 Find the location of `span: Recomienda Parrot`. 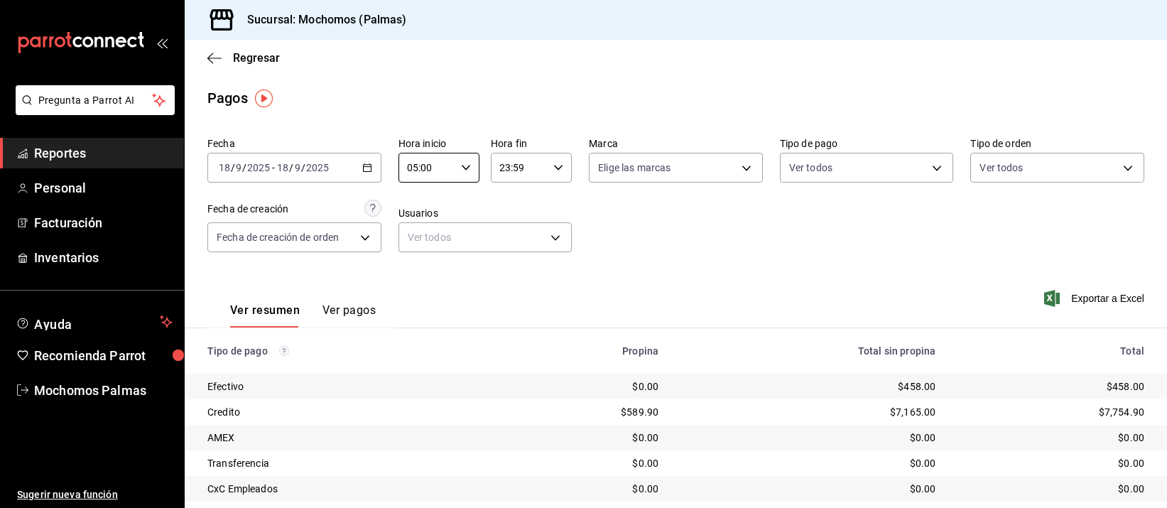

span: Recomienda Parrot is located at coordinates (103, 355).